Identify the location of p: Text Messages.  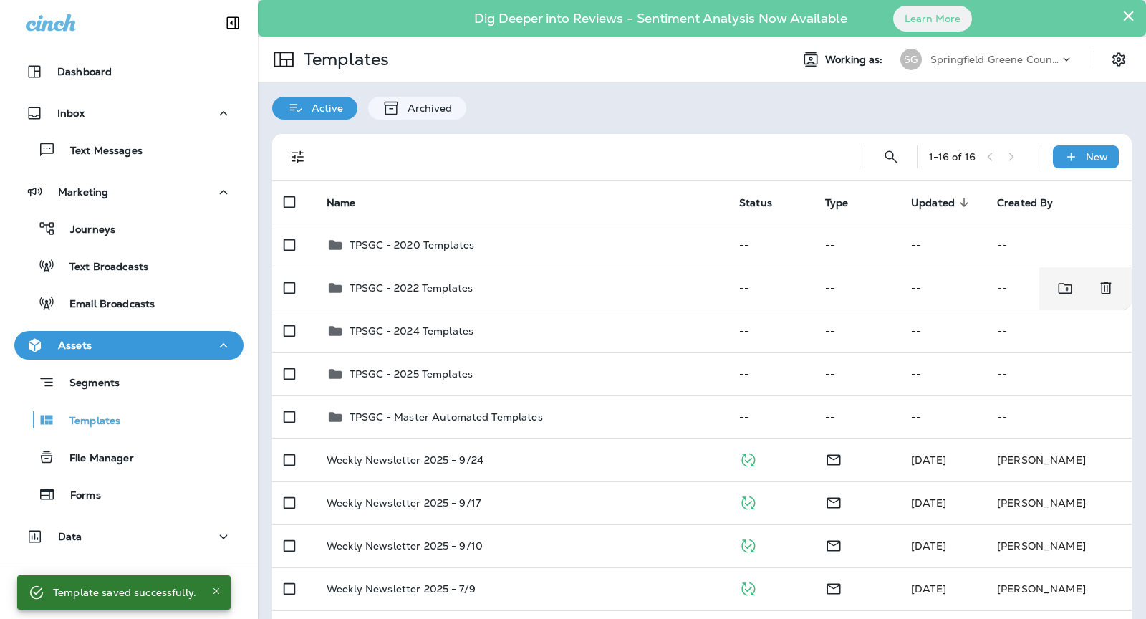
(99, 151).